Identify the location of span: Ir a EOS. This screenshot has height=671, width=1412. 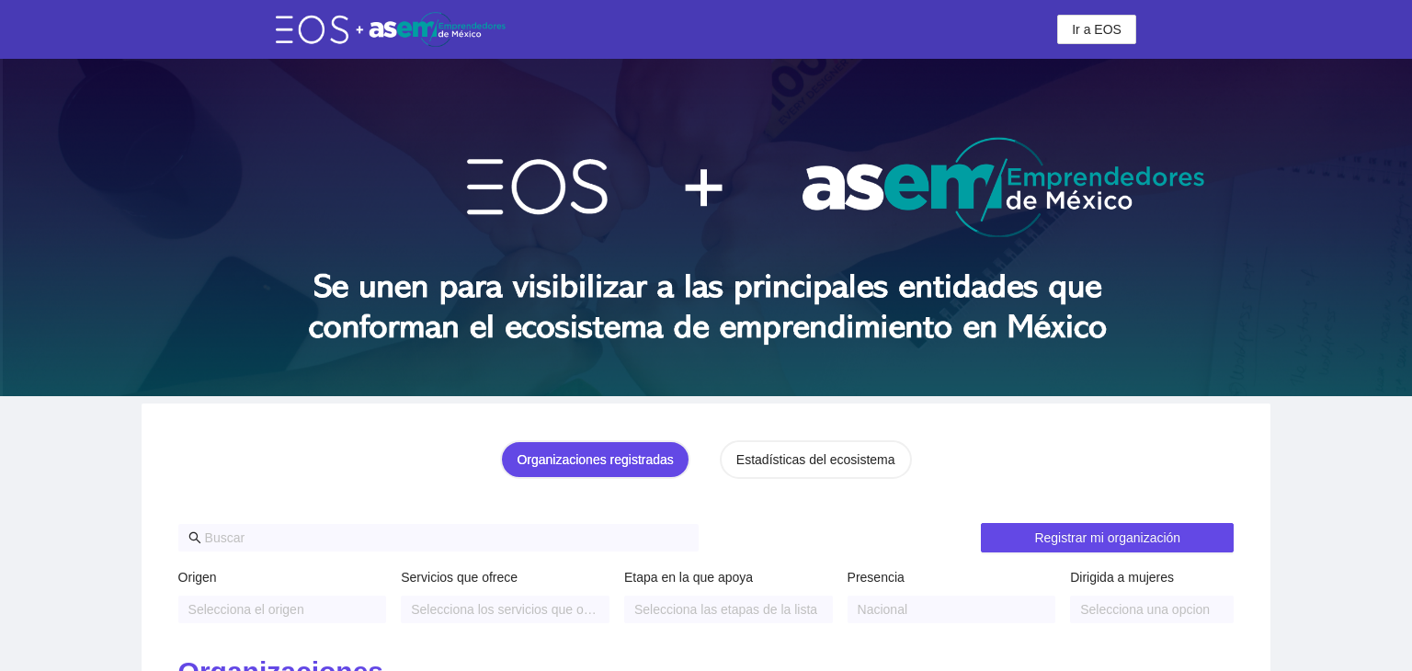
(1097, 29).